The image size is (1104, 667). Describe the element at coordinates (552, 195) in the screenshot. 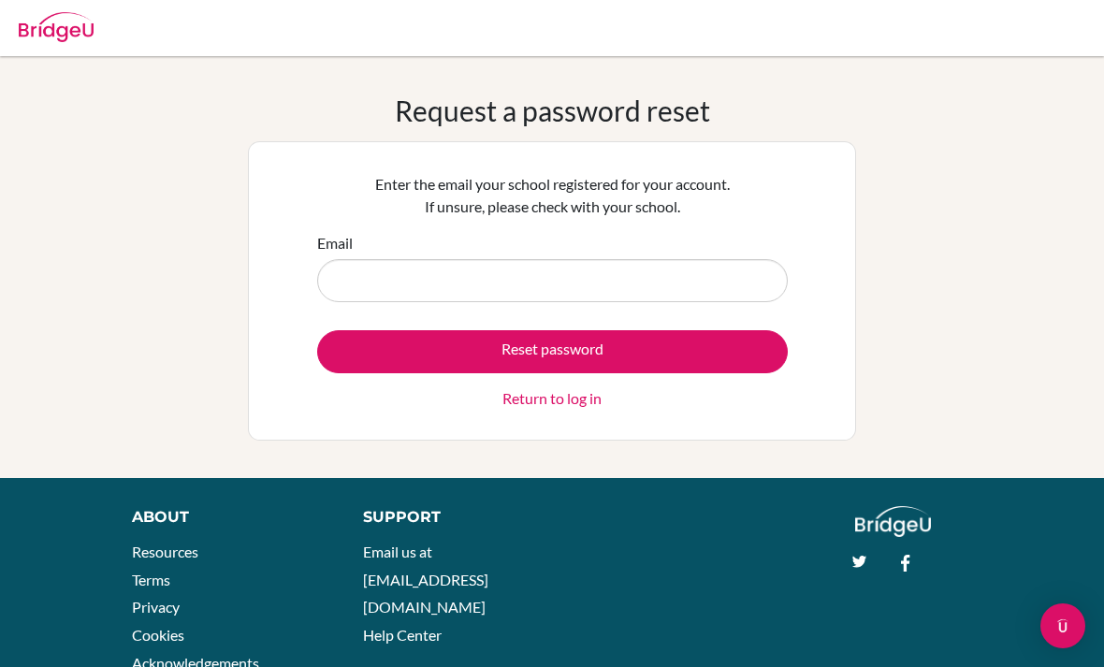

I see `p: Enter the email your school registered for your account. If unsure, please check with your school.` at that location.